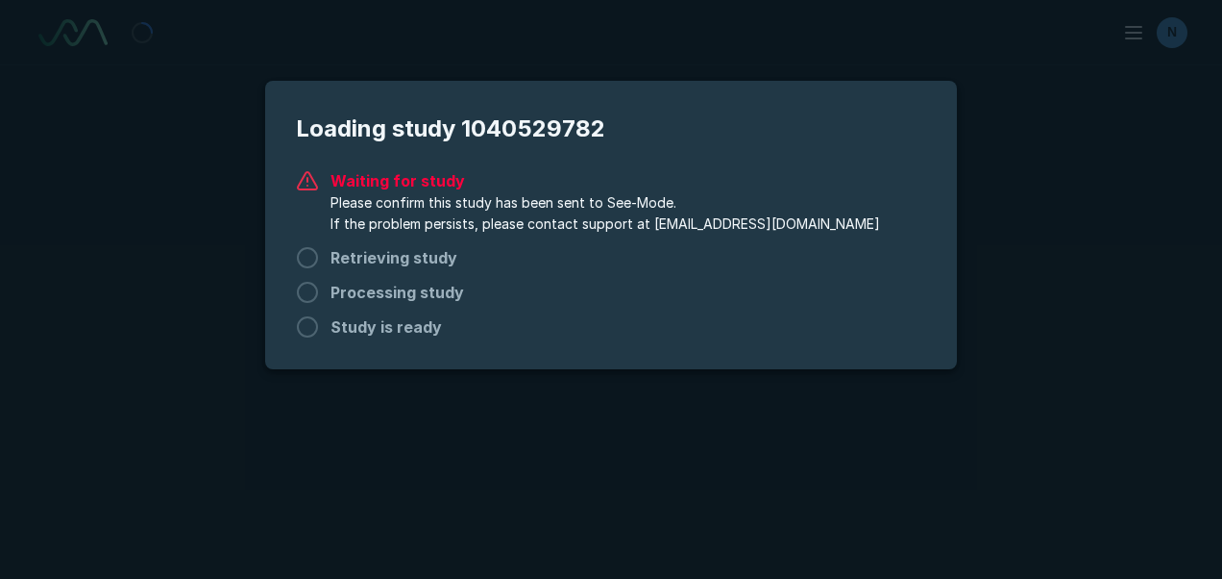  Describe the element at coordinates (394, 258) in the screenshot. I see `span: Retrieving study` at that location.